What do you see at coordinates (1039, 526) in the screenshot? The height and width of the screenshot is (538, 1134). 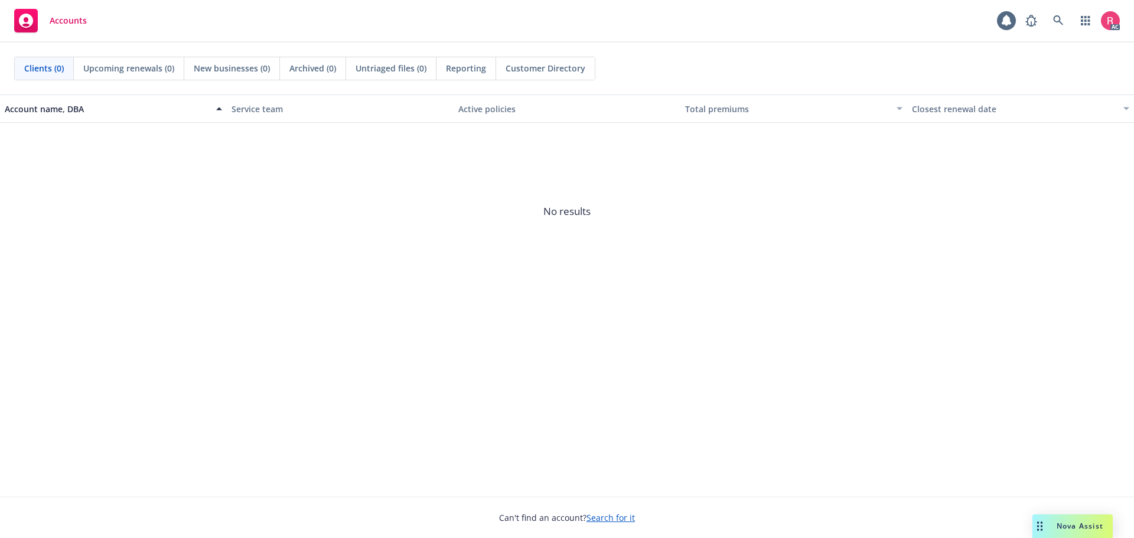 I see `div: Drag to move` at bounding box center [1039, 526].